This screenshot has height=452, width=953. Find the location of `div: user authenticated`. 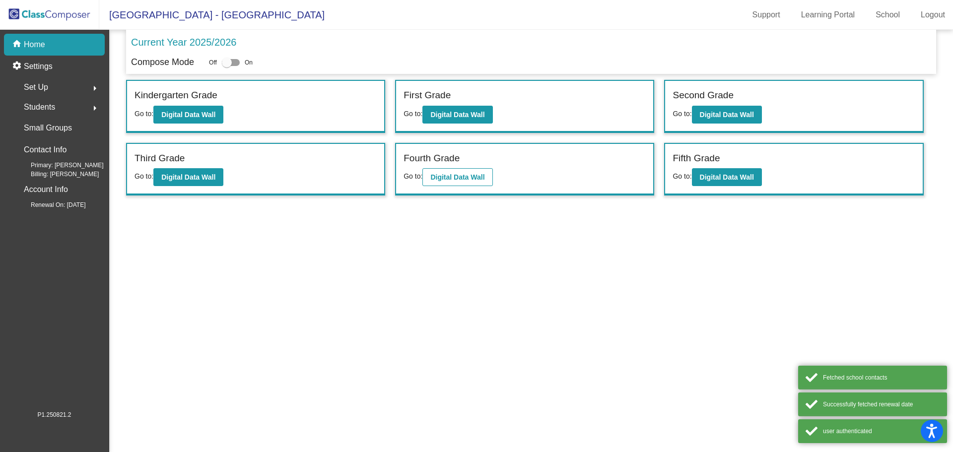

div: user authenticated is located at coordinates (881, 431).